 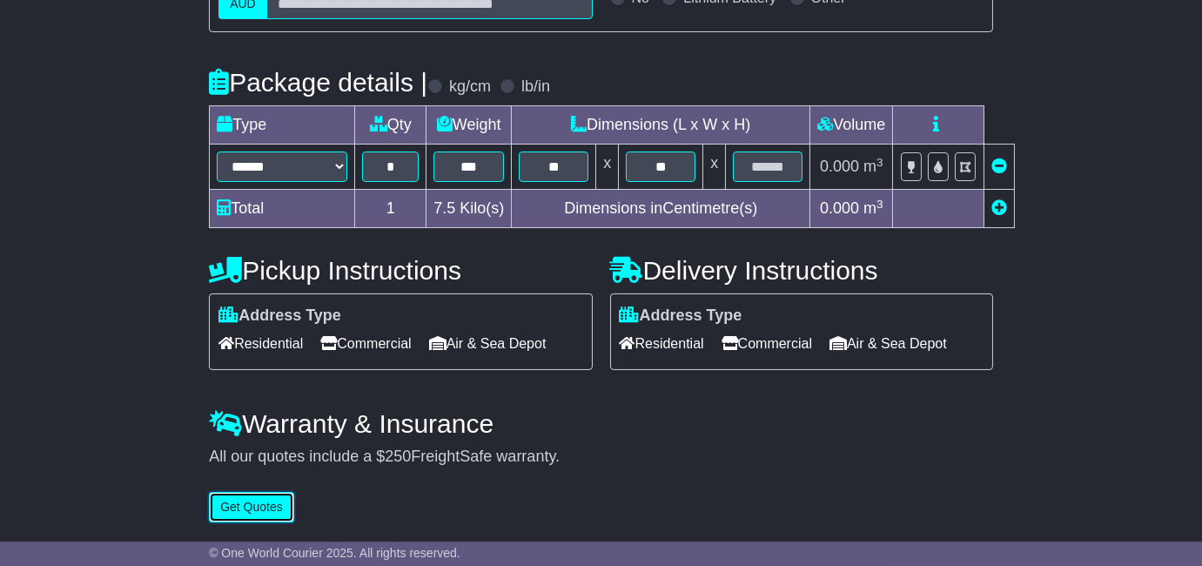 I want to click on td: Kilo(s), so click(x=469, y=209).